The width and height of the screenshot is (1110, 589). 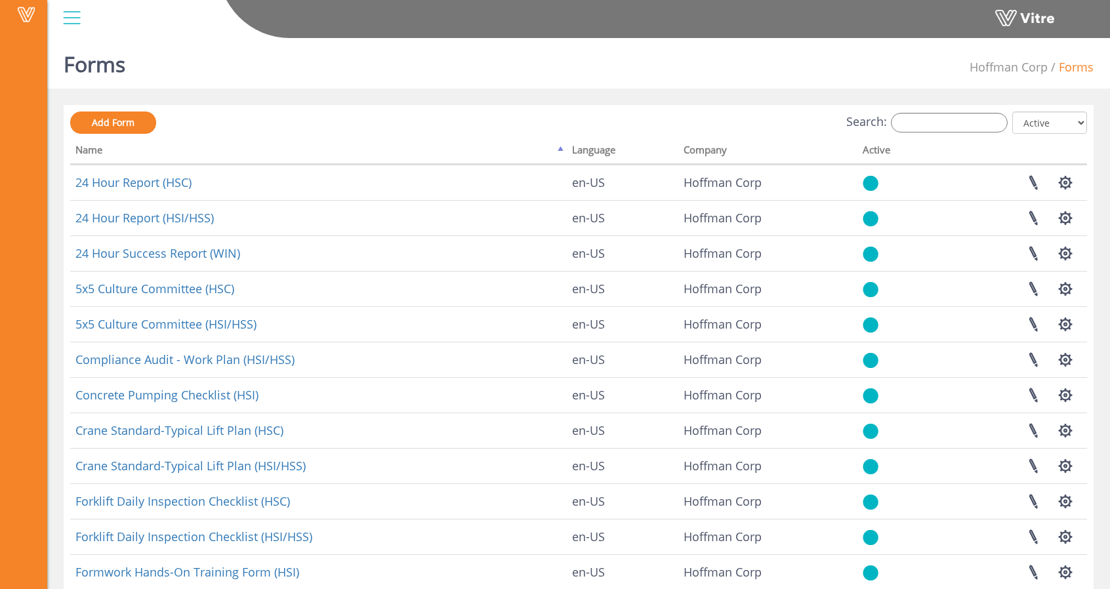 What do you see at coordinates (949, 123) in the screenshot?
I see `input: Search:` at bounding box center [949, 123].